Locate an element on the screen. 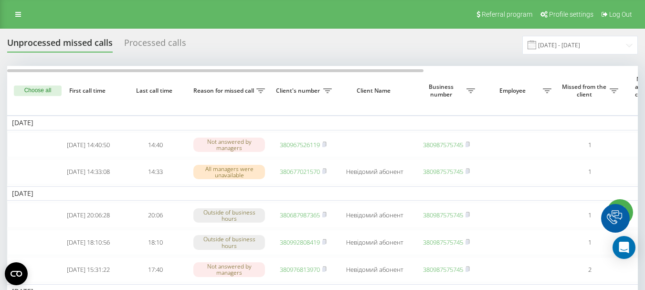 Image resolution: width=645 pixels, height=290 pixels. span: Client Name is located at coordinates (375, 91).